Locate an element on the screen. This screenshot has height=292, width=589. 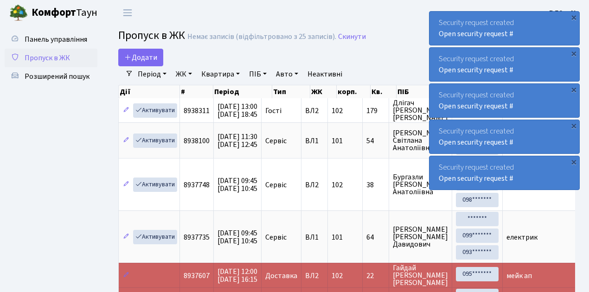
th: Кв. is located at coordinates (383, 92).